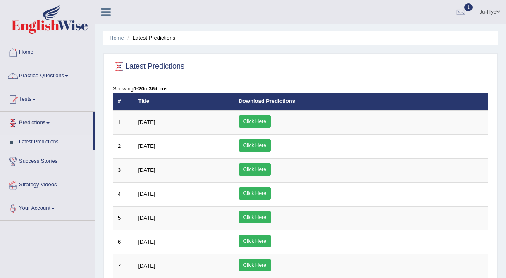  What do you see at coordinates (54, 142) in the screenshot?
I see `a: Latest Predictions` at bounding box center [54, 142].